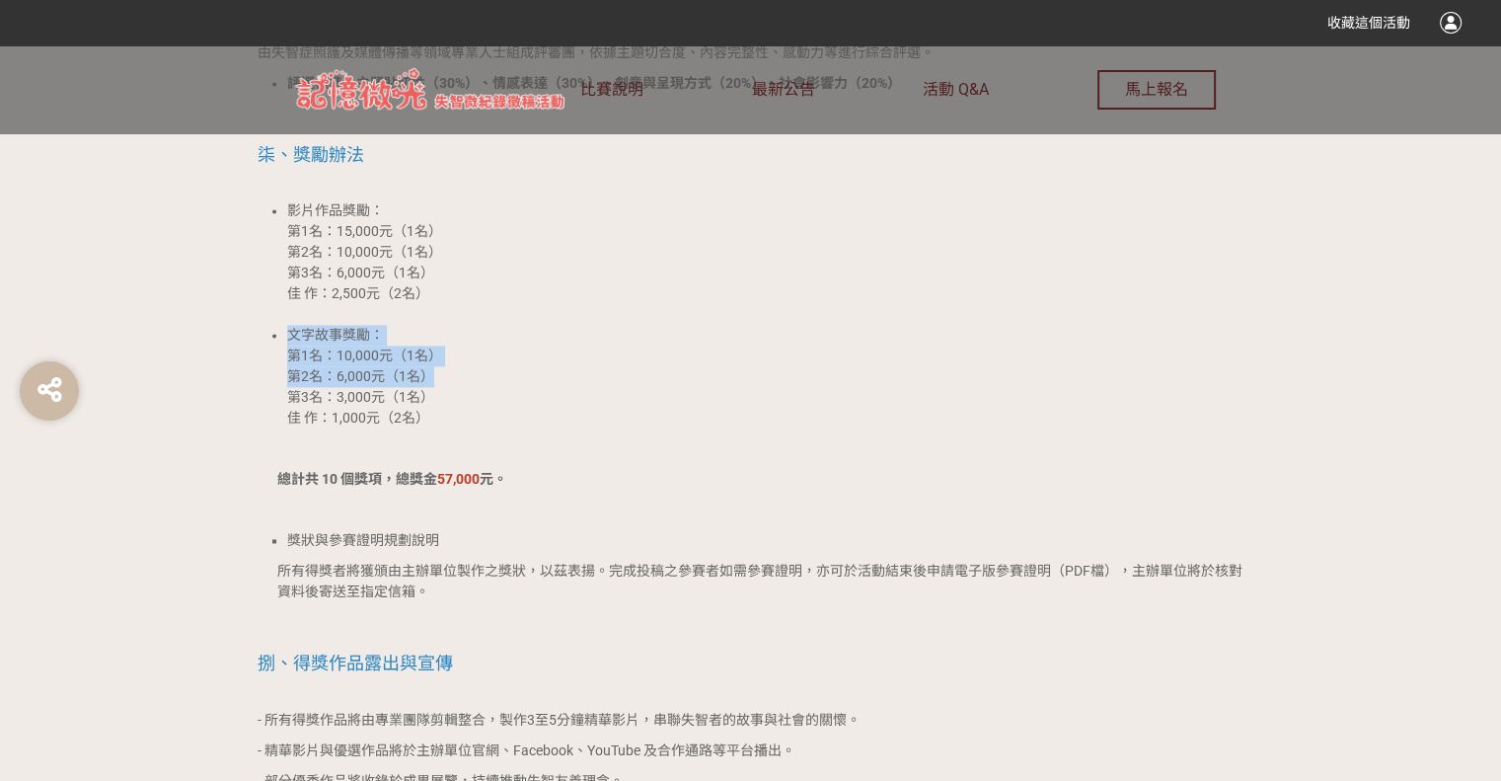  What do you see at coordinates (766, 376) in the screenshot?
I see `li: 文字故事獎勵： 第1名：10,000元（1名） 第2名：6,000元（1名） 第3名：3,000元（1名） 佳 作：1,000元（2名）` at bounding box center [766, 376].